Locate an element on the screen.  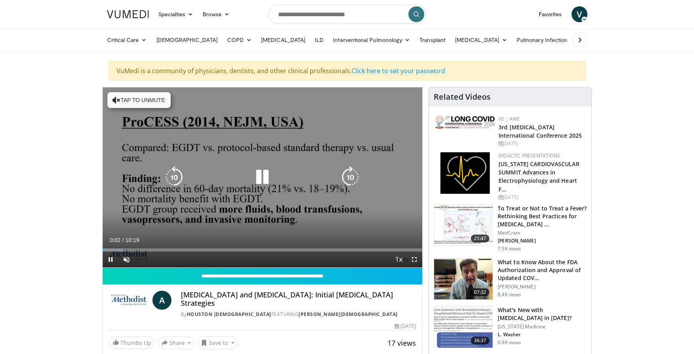
button: Fullscreen is located at coordinates (415, 259).